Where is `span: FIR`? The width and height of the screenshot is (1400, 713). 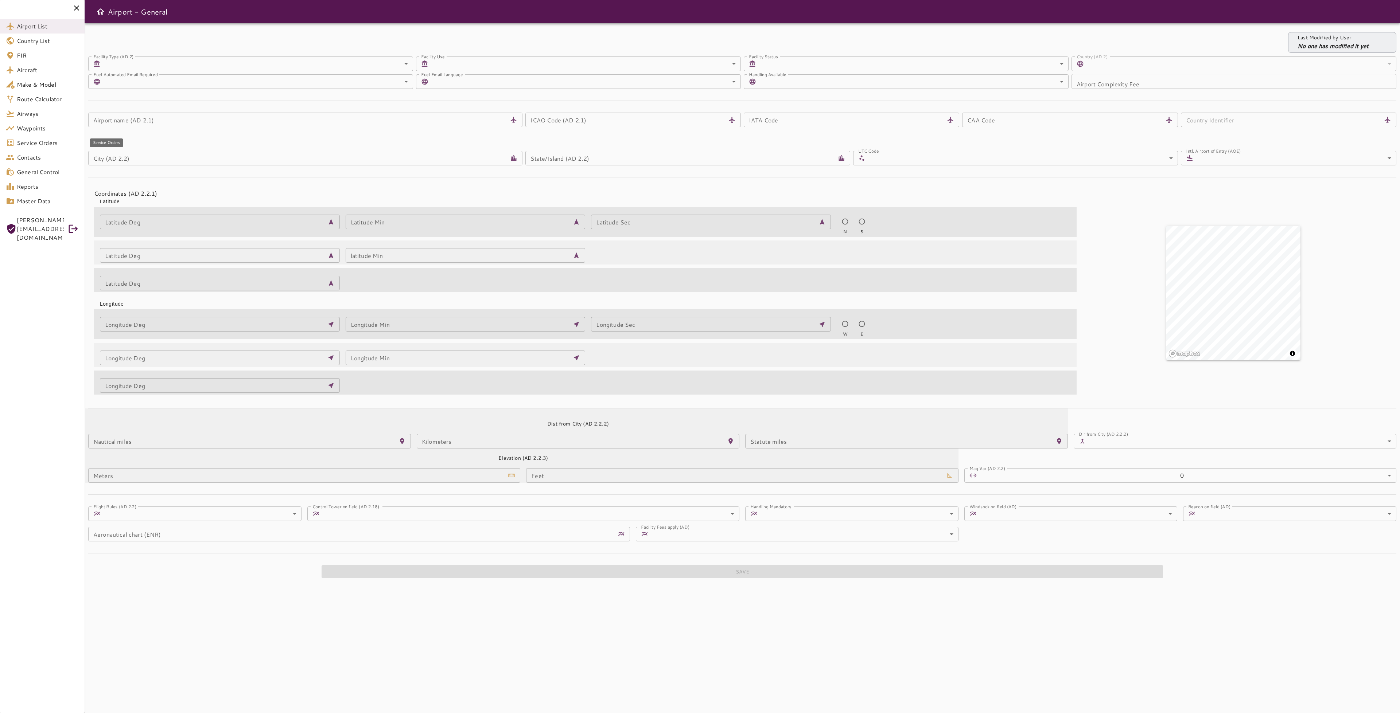
span: FIR is located at coordinates (48, 55).